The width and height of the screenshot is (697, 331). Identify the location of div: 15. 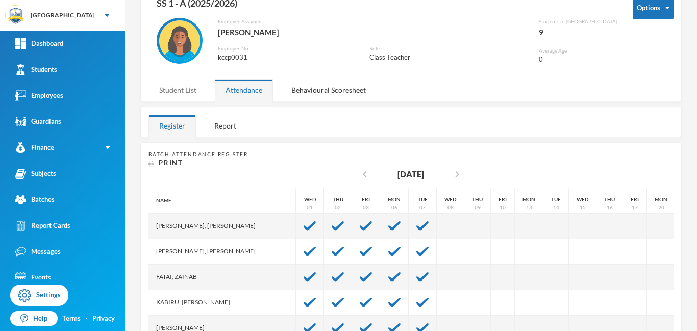
(583, 207).